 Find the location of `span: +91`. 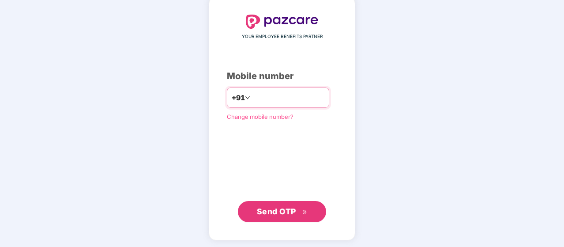

span: +91 is located at coordinates (238, 97).